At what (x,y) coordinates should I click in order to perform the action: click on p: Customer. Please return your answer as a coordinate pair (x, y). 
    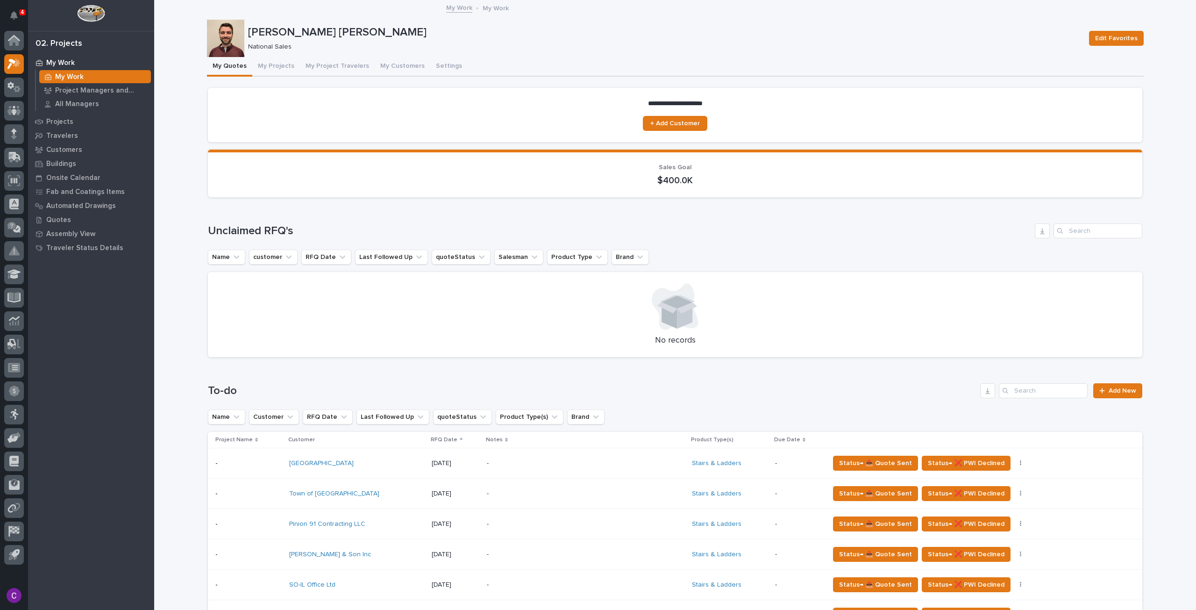
    Looking at the image, I should click on (301, 440).